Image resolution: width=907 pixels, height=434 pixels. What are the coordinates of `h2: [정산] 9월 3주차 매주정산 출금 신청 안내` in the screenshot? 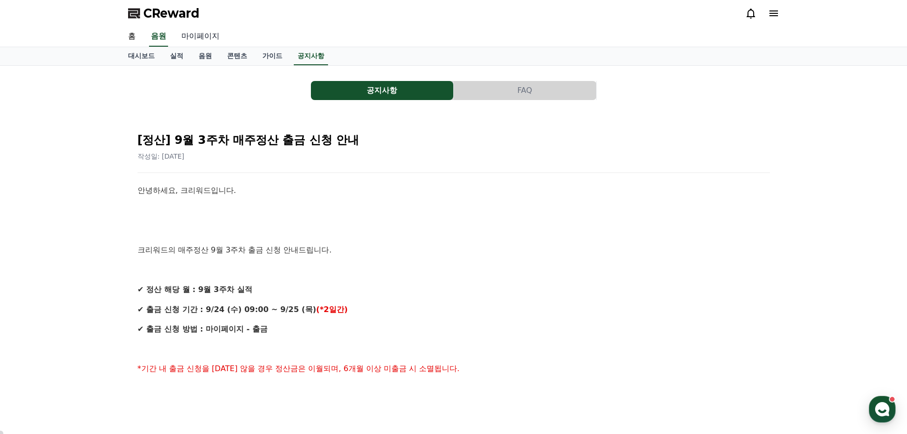 It's located at (454, 140).